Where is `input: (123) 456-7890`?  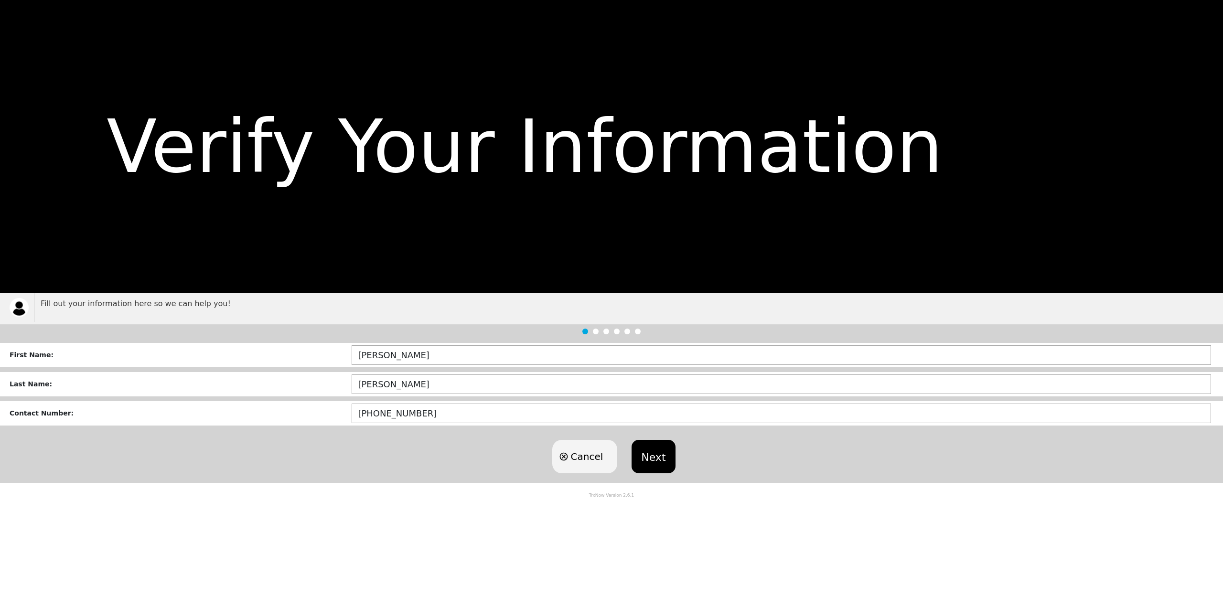
input: (123) 456-7890 is located at coordinates (781, 413).